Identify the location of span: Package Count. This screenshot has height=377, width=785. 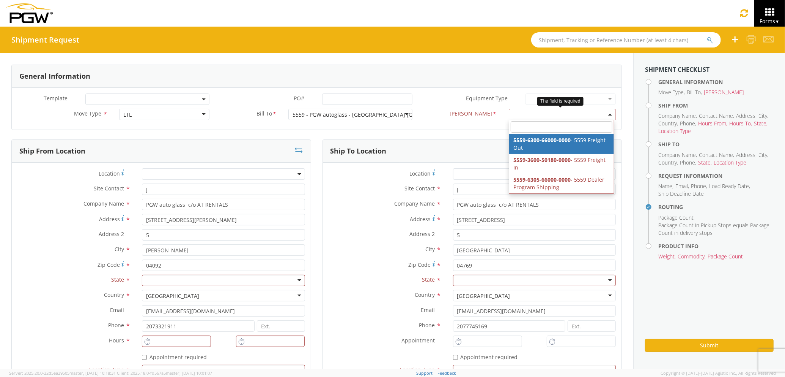
(676, 217).